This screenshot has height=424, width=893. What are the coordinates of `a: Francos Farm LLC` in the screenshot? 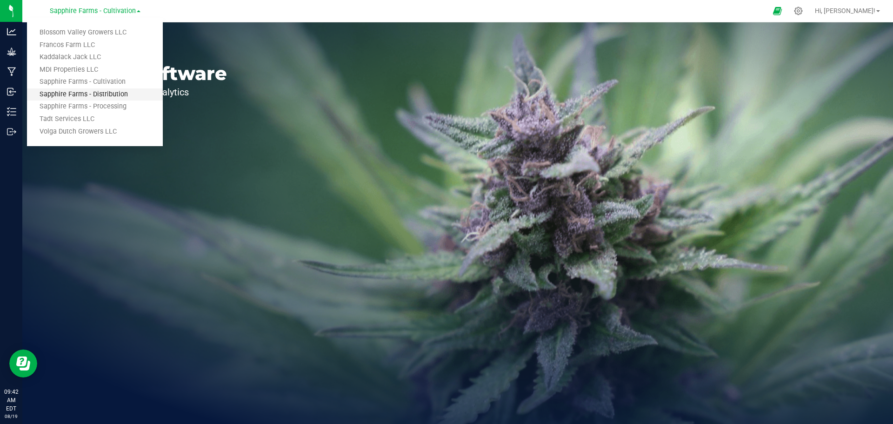 It's located at (95, 45).